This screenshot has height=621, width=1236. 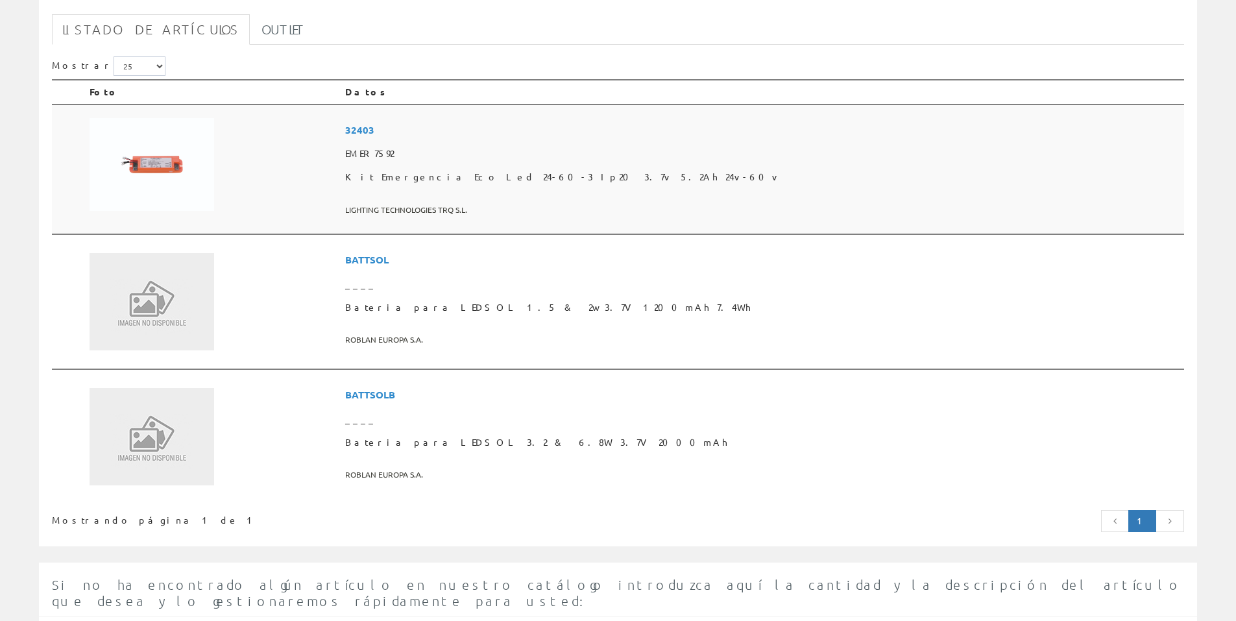 What do you see at coordinates (1115, 521) in the screenshot?
I see `a: Página anterior` at bounding box center [1115, 521].